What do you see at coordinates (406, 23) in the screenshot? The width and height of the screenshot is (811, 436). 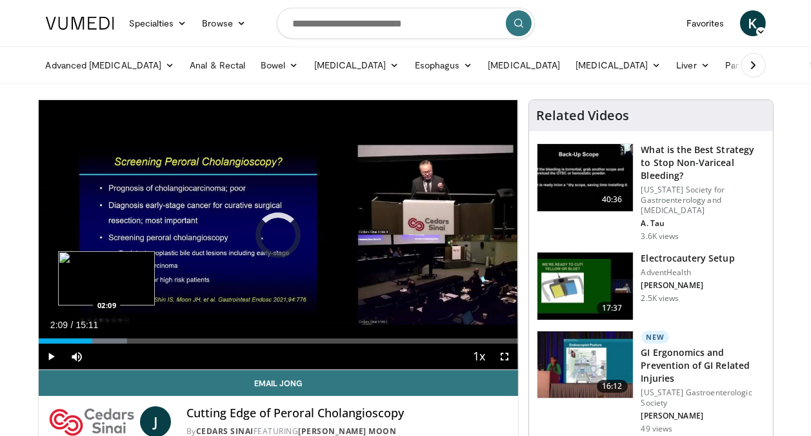 I see `input: Search topics, interventions` at bounding box center [406, 23].